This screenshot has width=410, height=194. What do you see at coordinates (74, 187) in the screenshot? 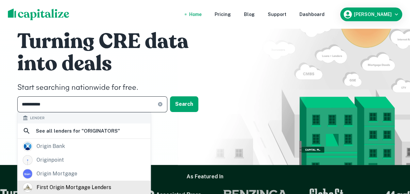
I see `div: first origin mortgage lenders` at bounding box center [74, 187].